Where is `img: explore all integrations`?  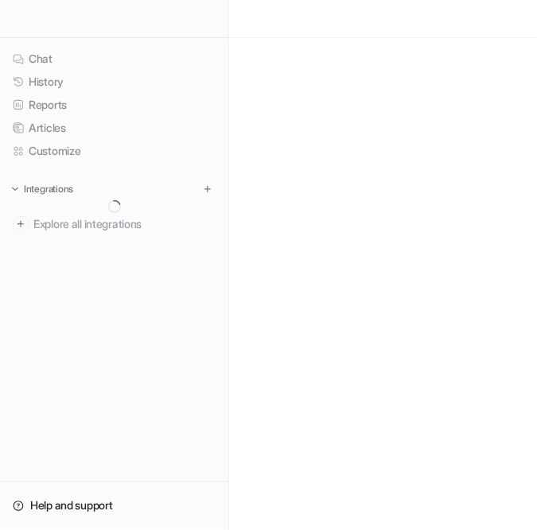 img: explore all integrations is located at coordinates (21, 224).